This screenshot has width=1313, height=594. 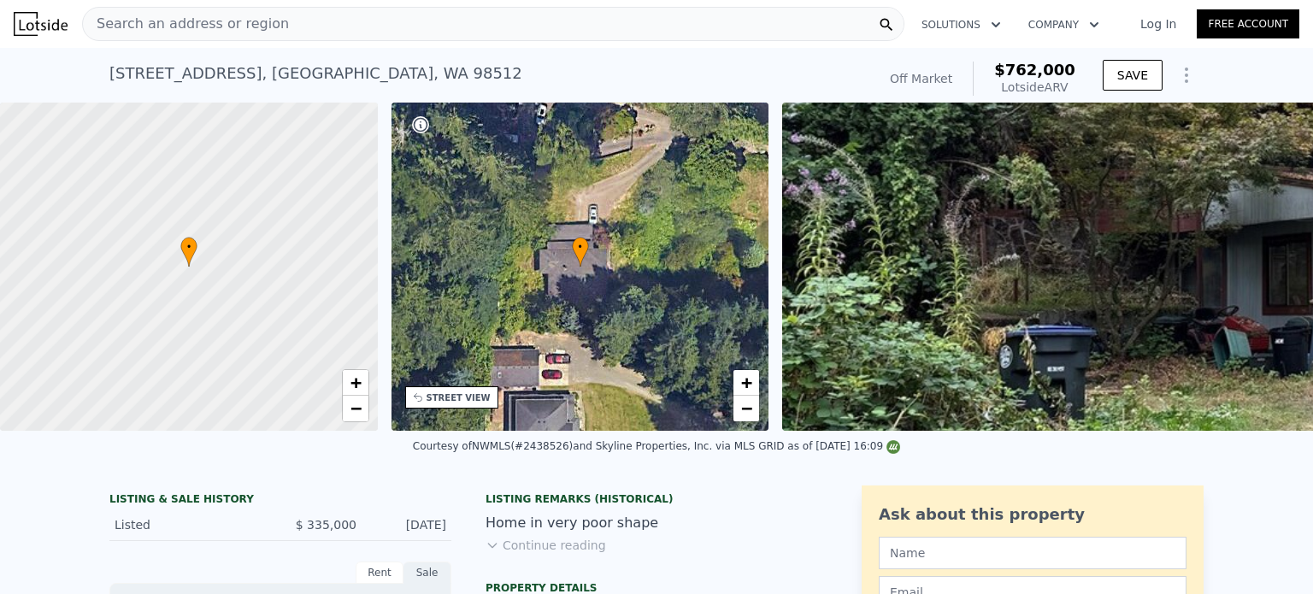 I want to click on button: Solutions, so click(x=961, y=25).